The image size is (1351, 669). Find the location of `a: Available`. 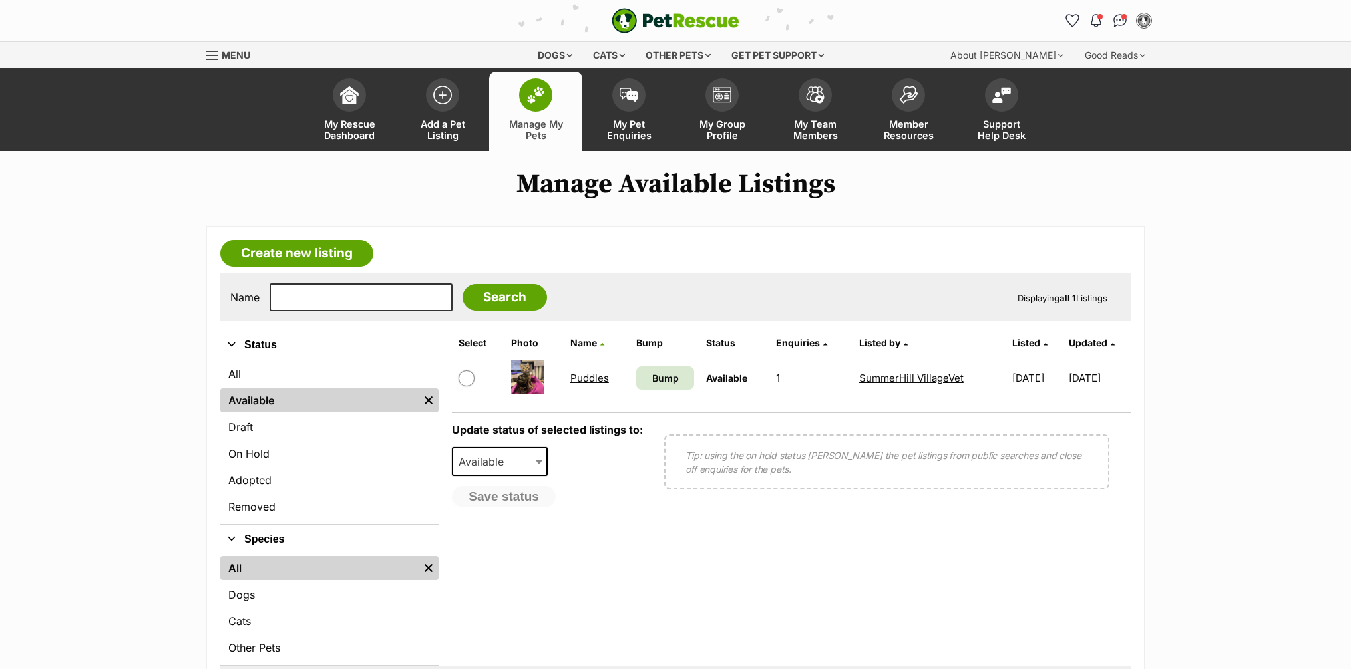

a: Available is located at coordinates (319, 401).